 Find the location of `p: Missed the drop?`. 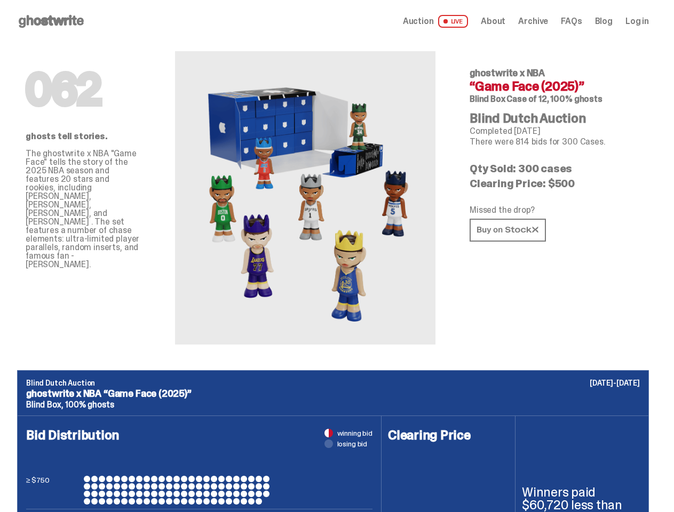

p: Missed the drop? is located at coordinates (555, 210).